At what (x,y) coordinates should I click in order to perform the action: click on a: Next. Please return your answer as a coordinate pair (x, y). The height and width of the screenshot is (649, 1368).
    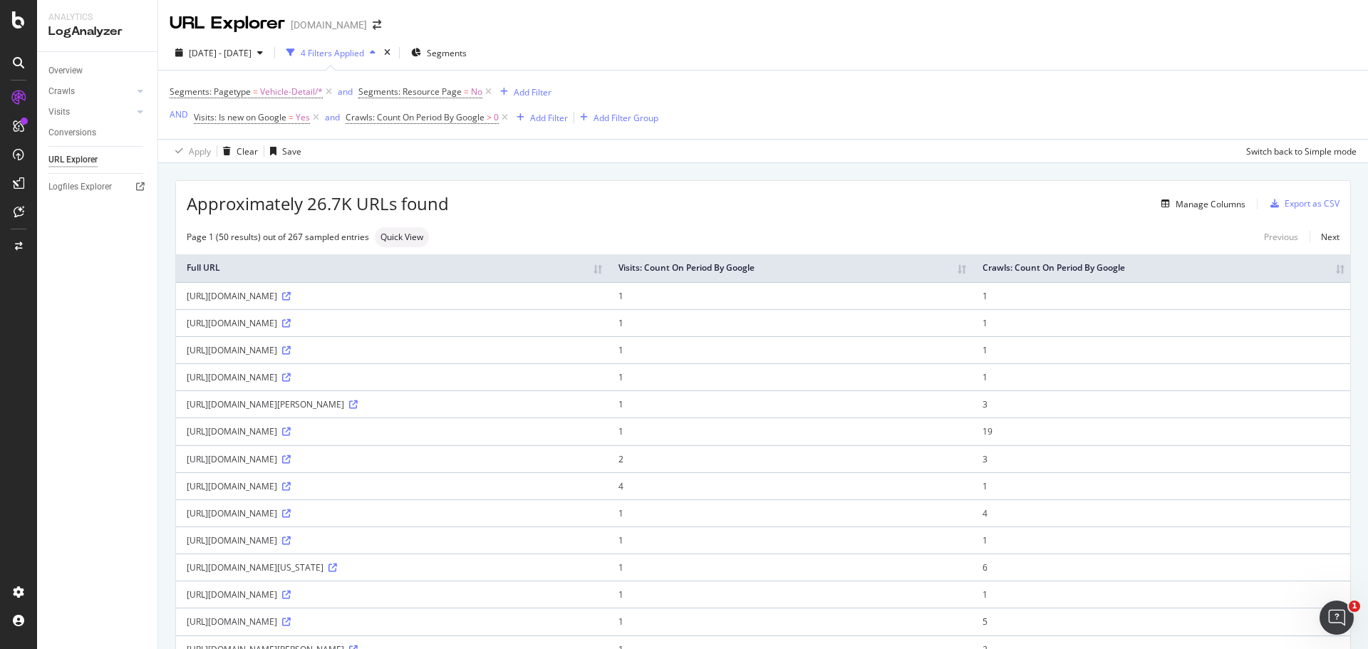
    Looking at the image, I should click on (1325, 237).